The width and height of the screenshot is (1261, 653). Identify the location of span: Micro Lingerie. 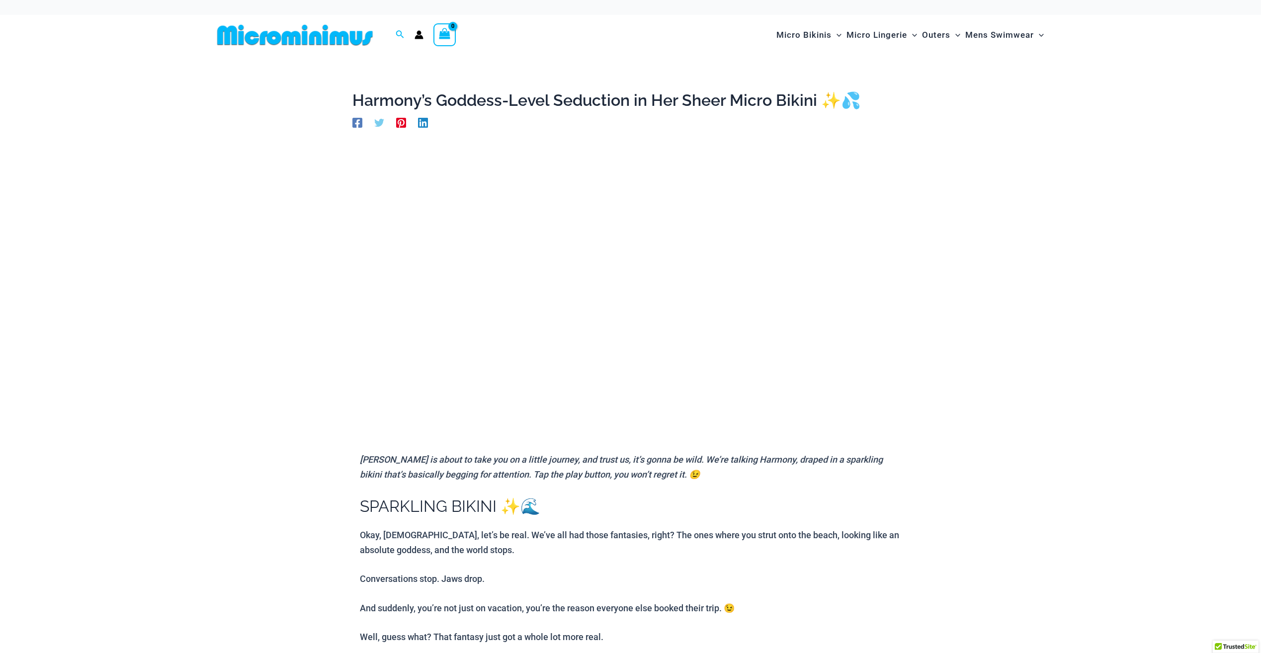
(877, 35).